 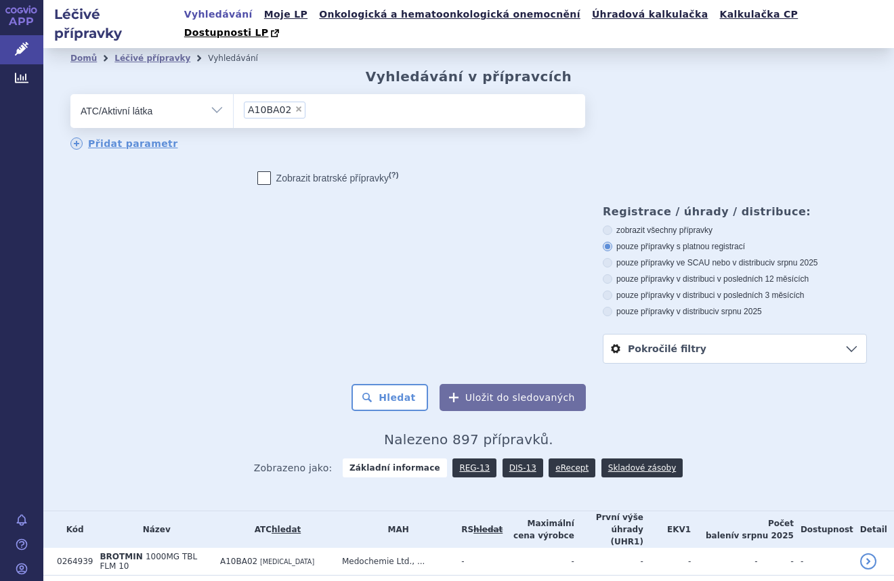 I want to click on a: detail, so click(x=869, y=562).